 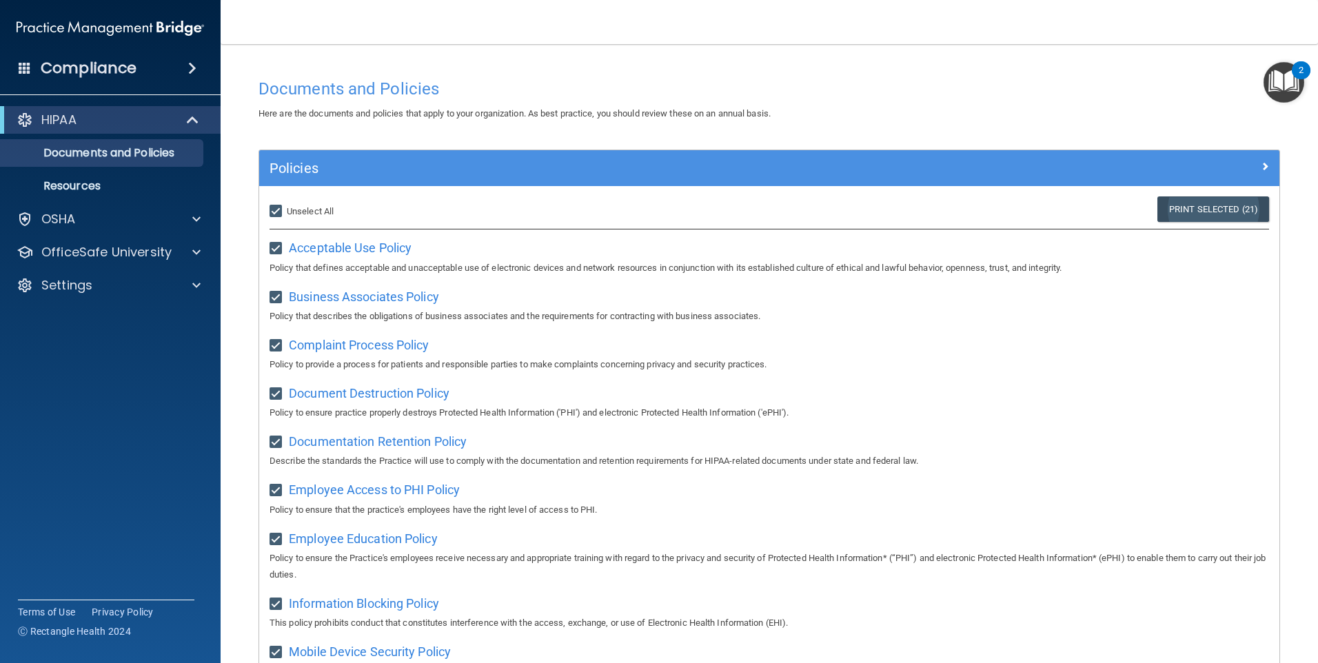 What do you see at coordinates (1301, 79) in the screenshot?
I see `div: 2` at bounding box center [1301, 79].